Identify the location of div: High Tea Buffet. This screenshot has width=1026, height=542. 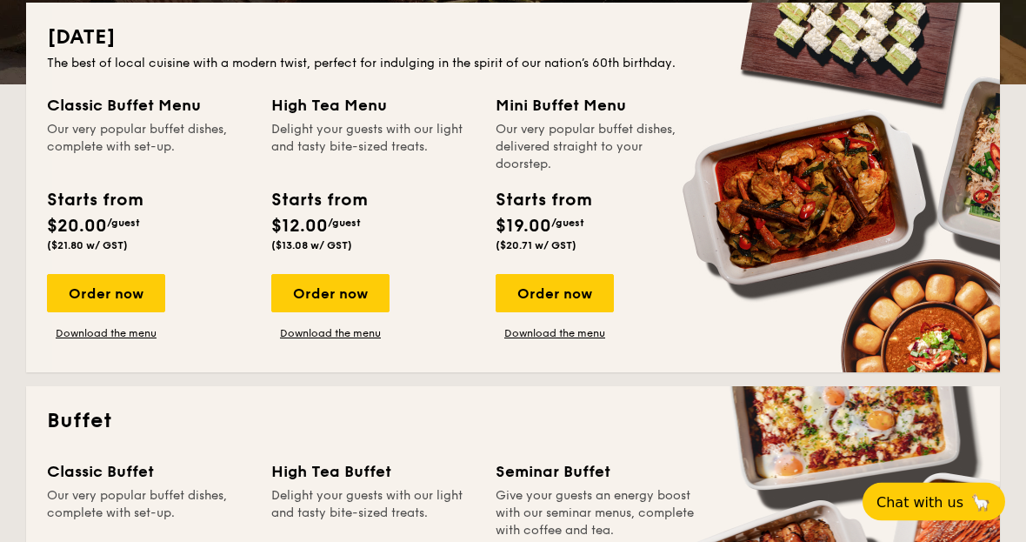
(373, 472).